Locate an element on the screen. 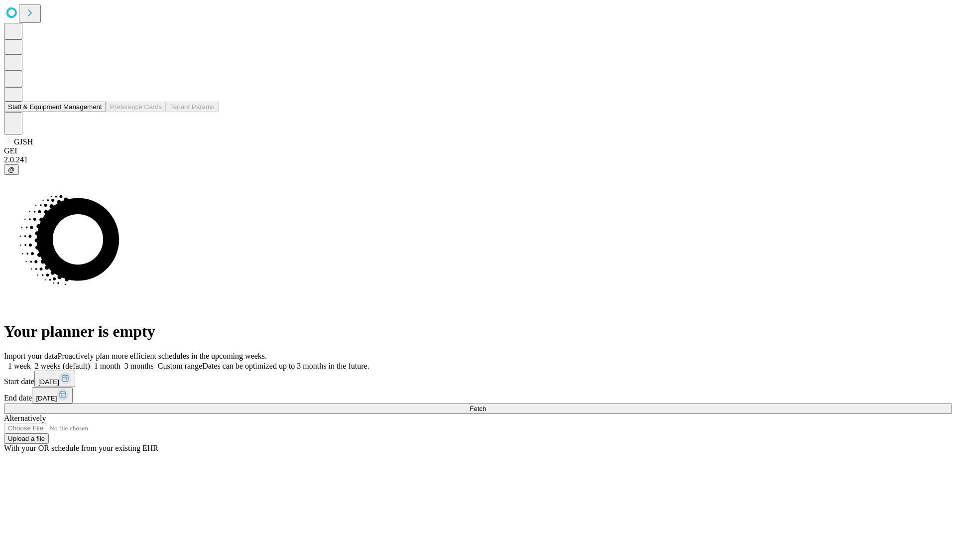 This screenshot has height=538, width=956. button: Fetch is located at coordinates (478, 408).